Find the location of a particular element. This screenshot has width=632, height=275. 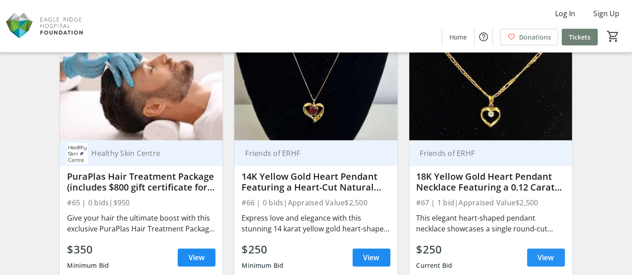

span: Sign Up is located at coordinates (607, 14).